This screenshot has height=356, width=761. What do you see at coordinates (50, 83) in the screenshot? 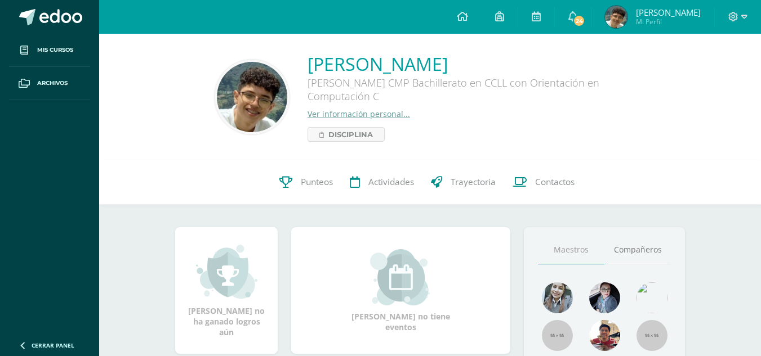
I see `a: Archivos` at bounding box center [50, 83].